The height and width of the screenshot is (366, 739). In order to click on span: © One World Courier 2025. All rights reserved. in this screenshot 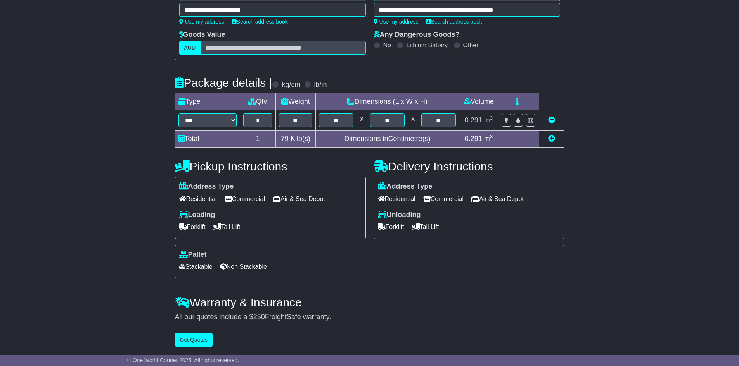, I will do `click(183, 361)`.